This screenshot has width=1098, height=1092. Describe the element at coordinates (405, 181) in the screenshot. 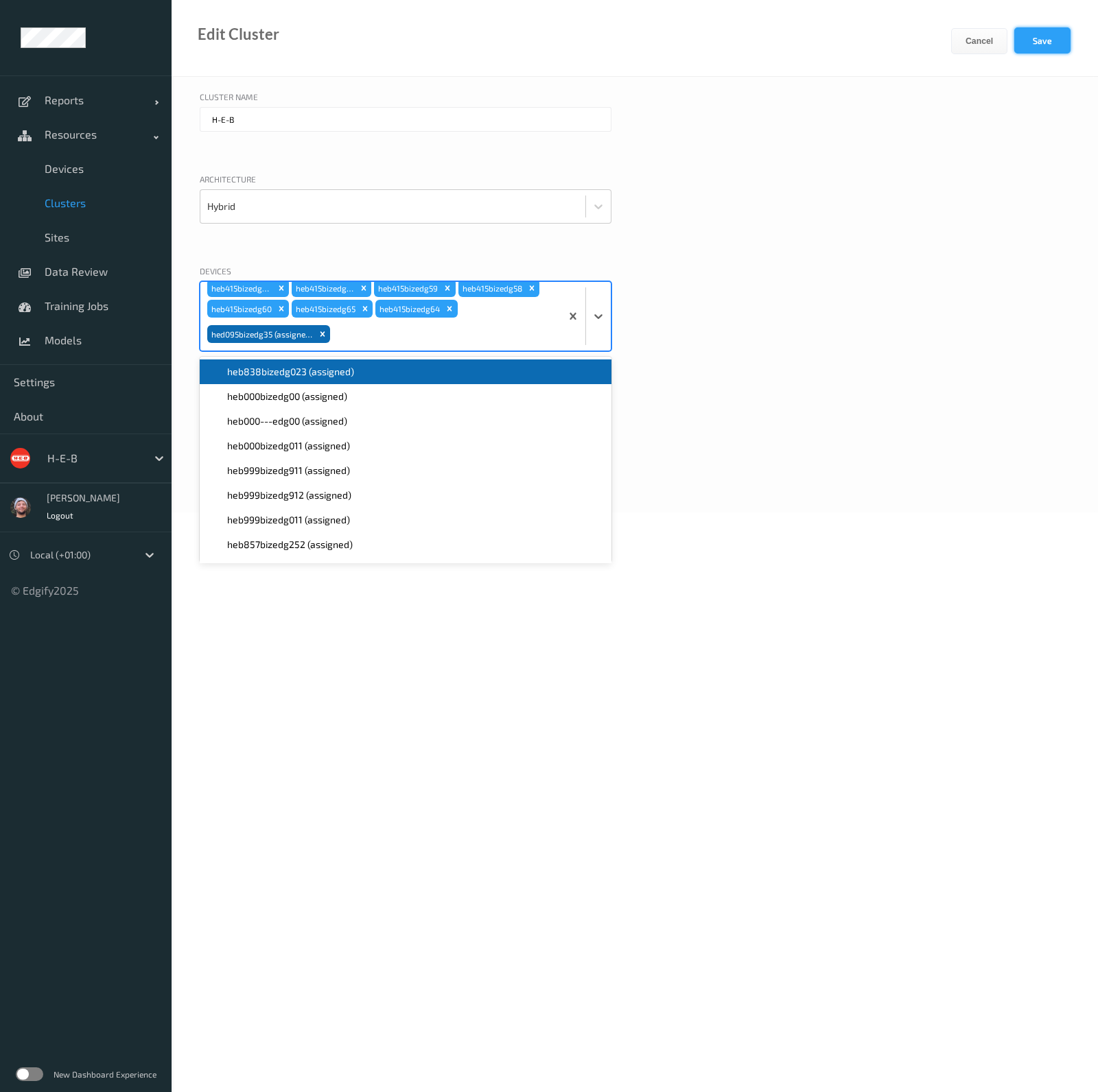

I see `div: Architecture` at that location.